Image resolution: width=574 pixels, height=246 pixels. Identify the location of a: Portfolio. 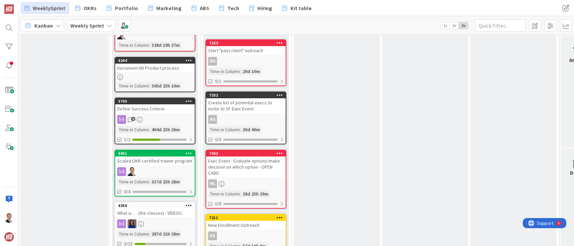
(122, 8).